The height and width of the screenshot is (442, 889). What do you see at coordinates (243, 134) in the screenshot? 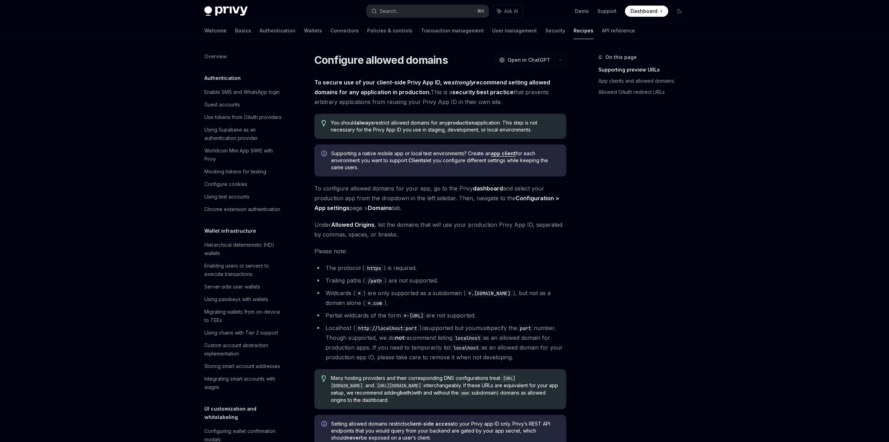
I see `a: Using Supabase as an authentication provider` at bounding box center [243, 134].